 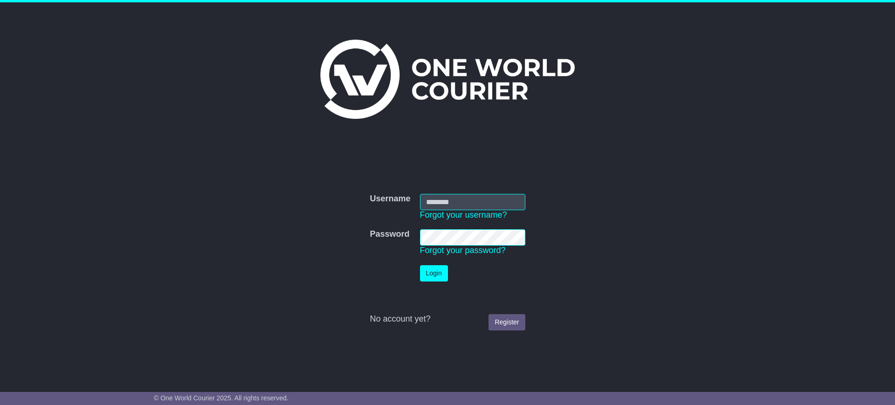 I want to click on span: © One World Courier 2025. All rights reserved., so click(x=221, y=398).